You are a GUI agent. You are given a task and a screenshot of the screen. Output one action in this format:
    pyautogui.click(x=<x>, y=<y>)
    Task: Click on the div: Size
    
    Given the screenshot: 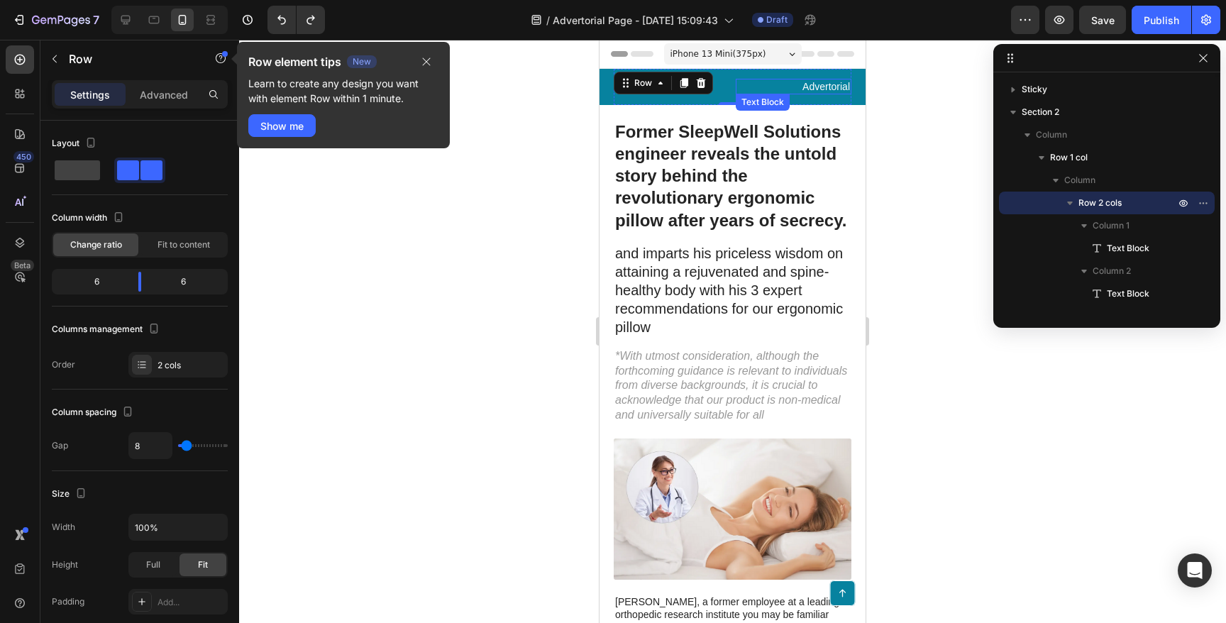 What is the action you would take?
    pyautogui.click(x=70, y=494)
    